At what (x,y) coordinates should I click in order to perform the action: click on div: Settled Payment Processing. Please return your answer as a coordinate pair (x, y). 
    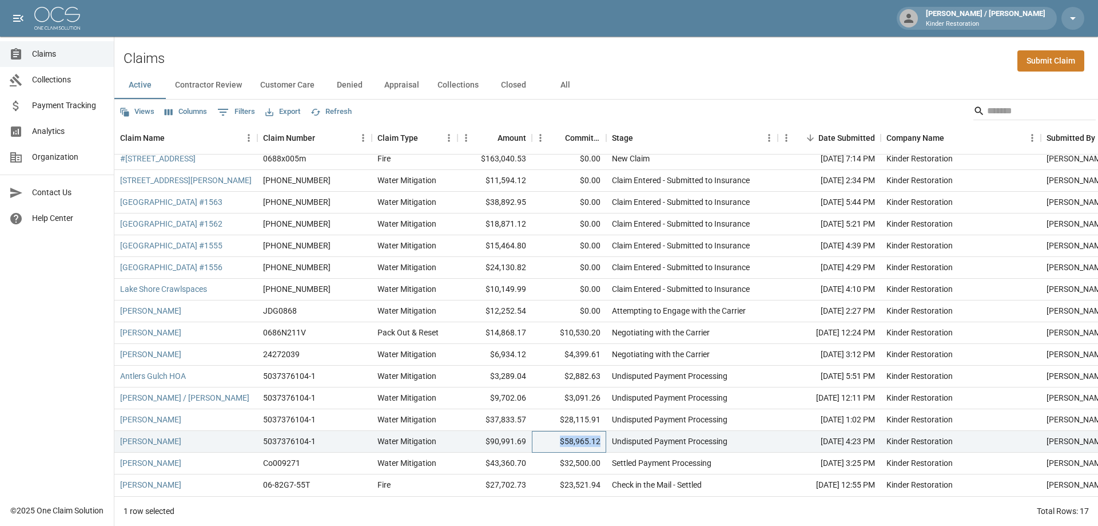
    Looking at the image, I should click on (662, 463).